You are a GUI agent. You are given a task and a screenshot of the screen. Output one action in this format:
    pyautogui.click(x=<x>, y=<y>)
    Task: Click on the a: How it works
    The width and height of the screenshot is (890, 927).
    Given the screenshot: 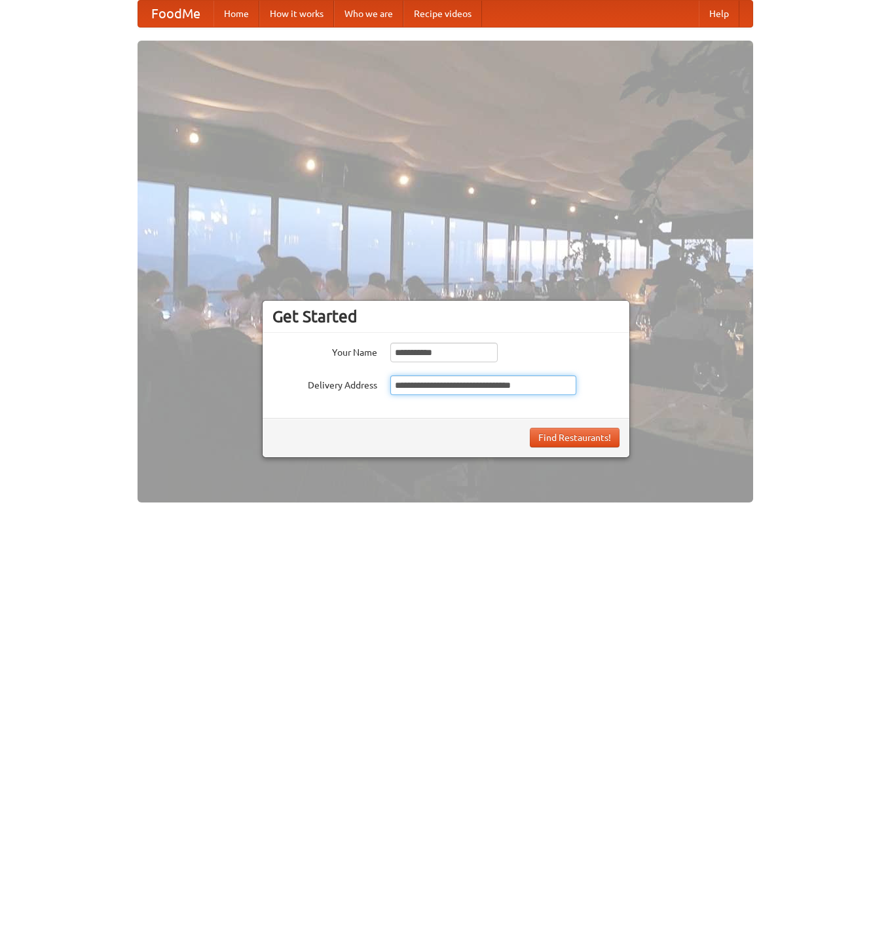 What is the action you would take?
    pyautogui.click(x=297, y=14)
    